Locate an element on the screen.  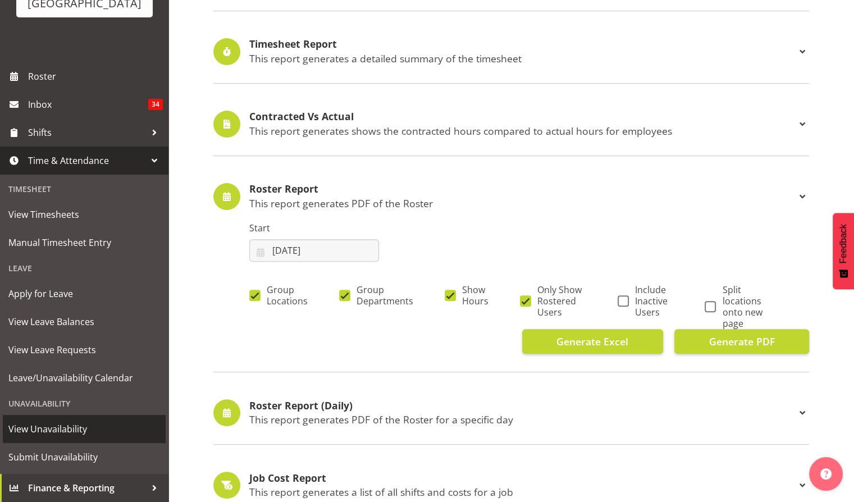
label: Start is located at coordinates (314, 228).